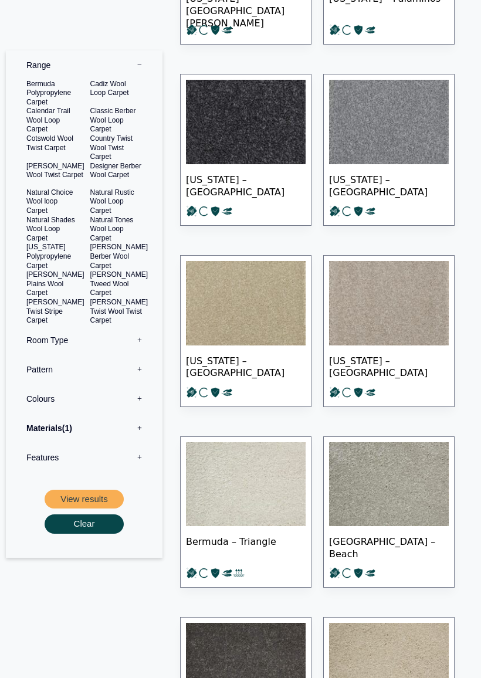 The image size is (481, 678). I want to click on img: Puerto Rico Areabo, so click(389, 303).